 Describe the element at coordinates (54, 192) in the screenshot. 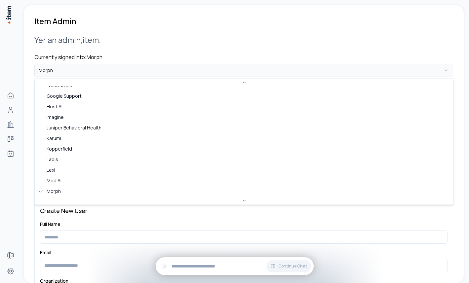

I see `span: Morph` at that location.